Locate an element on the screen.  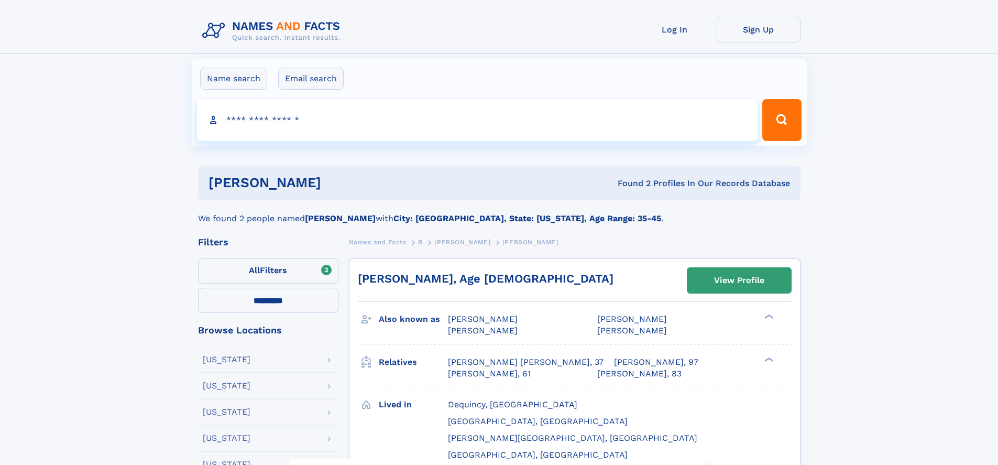
div: We found 2 people named with . is located at coordinates (499, 212).